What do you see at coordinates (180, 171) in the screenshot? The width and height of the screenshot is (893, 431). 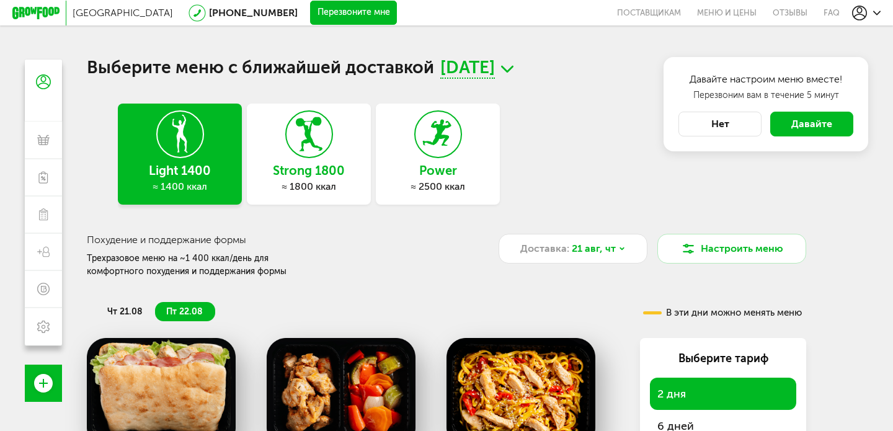 I see `h3: Light 1400` at bounding box center [180, 171].